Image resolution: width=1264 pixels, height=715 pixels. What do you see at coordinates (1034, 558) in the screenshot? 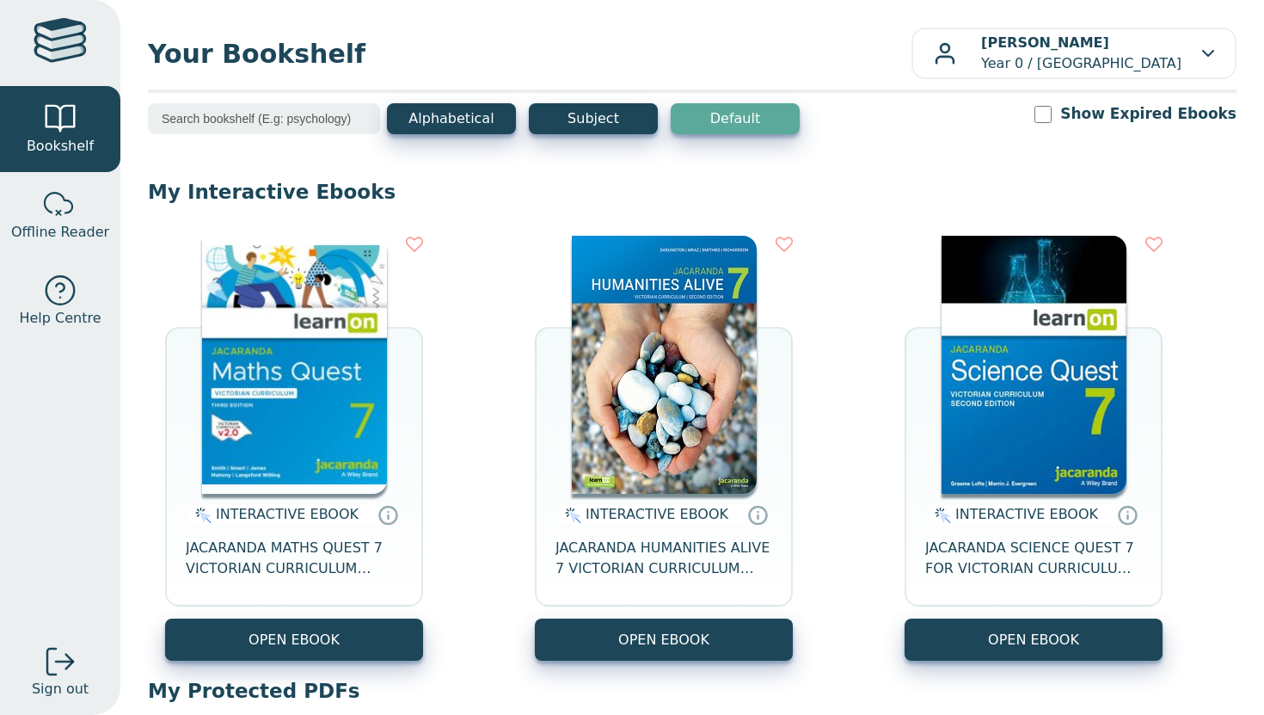
I see `span: JACARANDA SCIENCE QUEST 7 FOR VICTORIAN CURRICULUM LEARNON 2E EBOOK` at bounding box center [1034, 558].